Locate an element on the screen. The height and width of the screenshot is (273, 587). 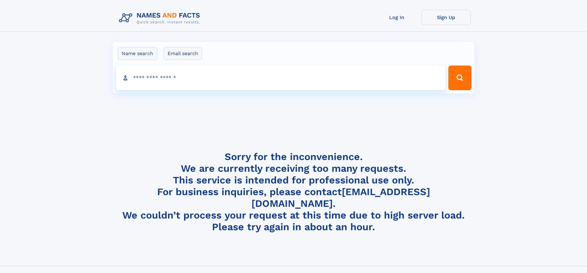
a: Sign Up is located at coordinates (446, 17).